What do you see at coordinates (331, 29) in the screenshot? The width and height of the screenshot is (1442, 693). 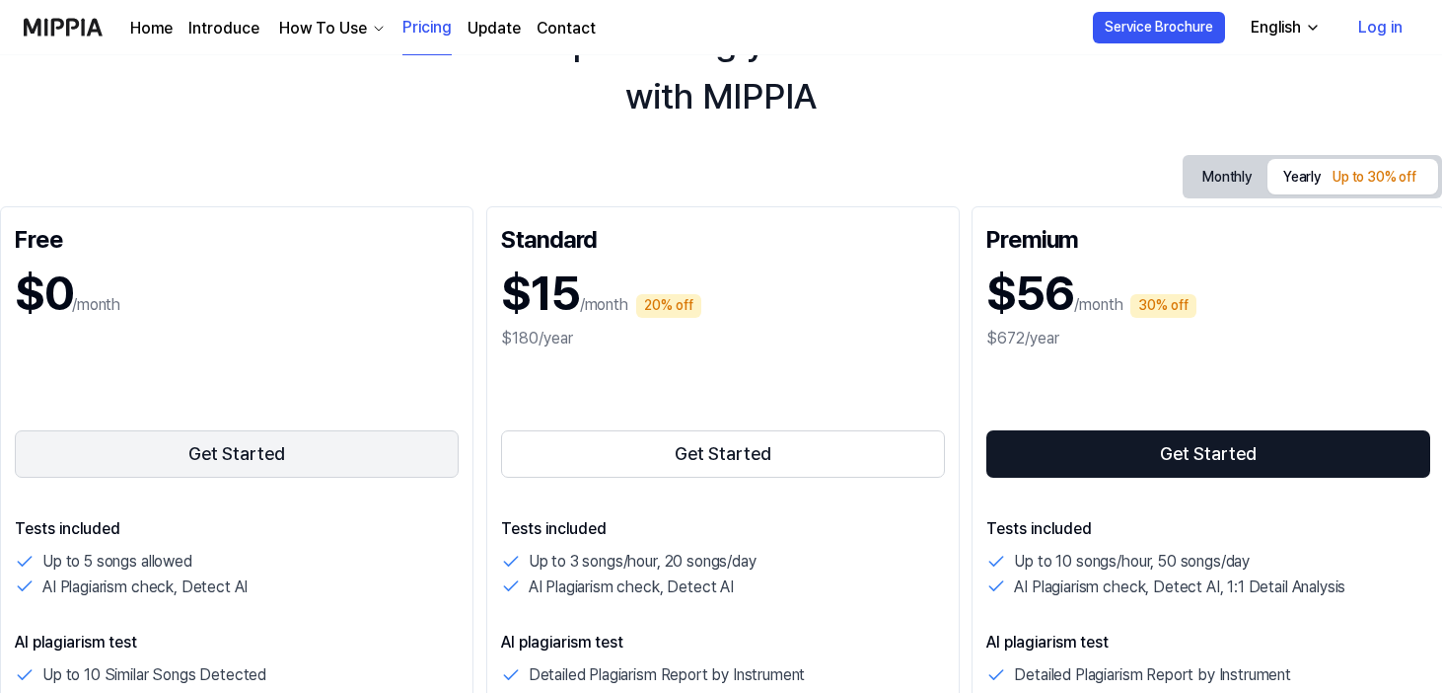 I see `button: How To Use` at bounding box center [331, 29].